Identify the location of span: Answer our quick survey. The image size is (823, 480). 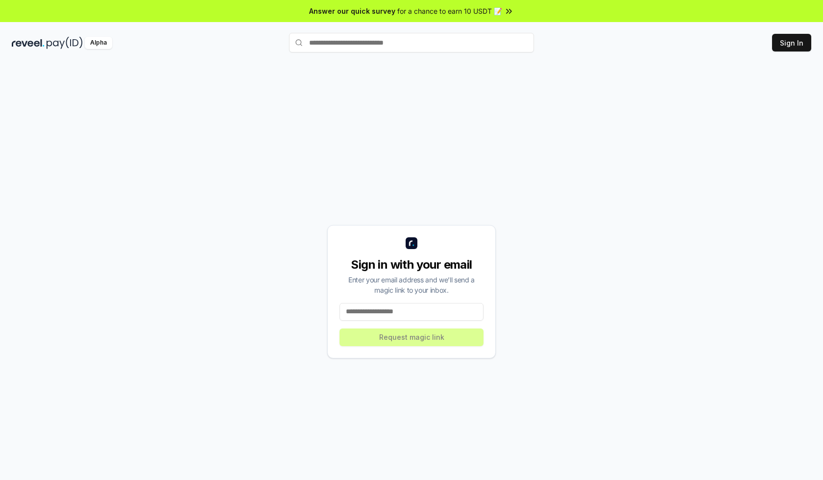
(352, 11).